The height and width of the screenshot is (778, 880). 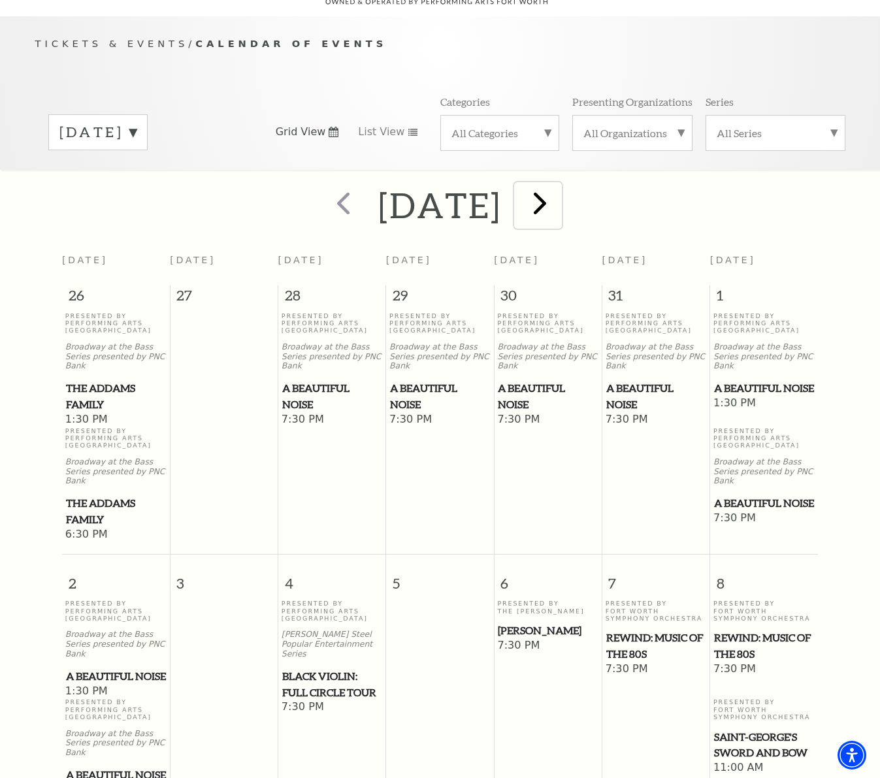 What do you see at coordinates (763, 577) in the screenshot?
I see `span: 8` at bounding box center [763, 577].